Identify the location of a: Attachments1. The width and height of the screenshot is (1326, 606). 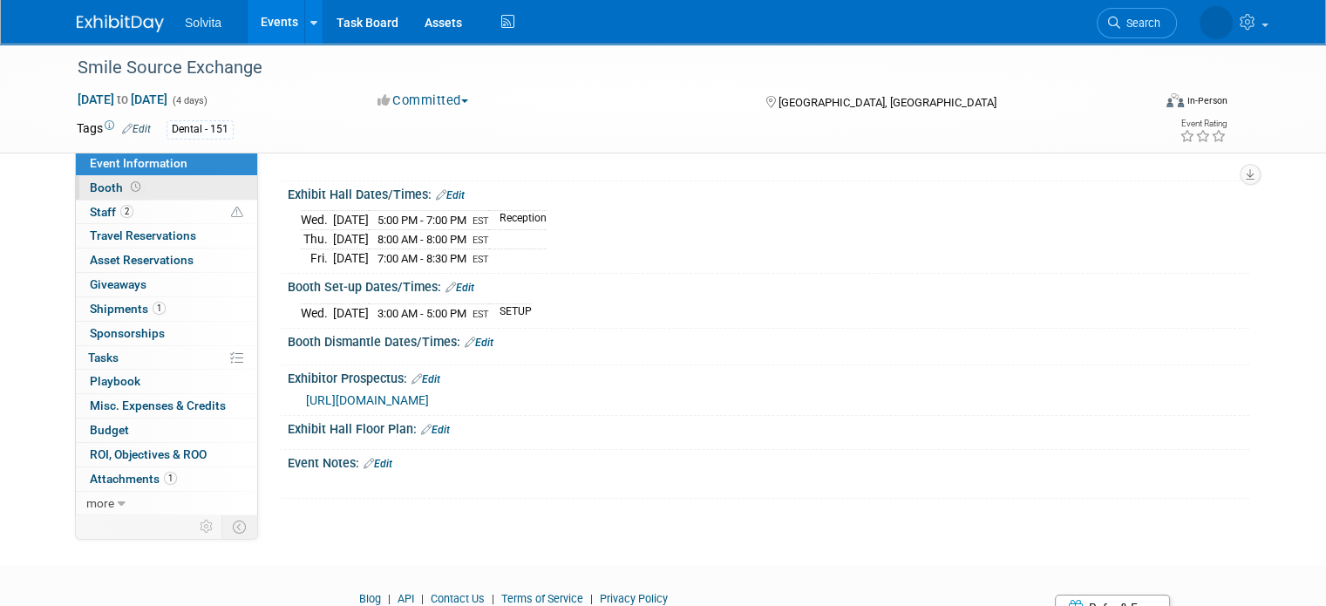
(167, 479).